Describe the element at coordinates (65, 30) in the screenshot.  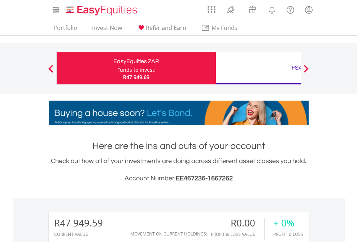
I see `a: Portfolio` at that location.